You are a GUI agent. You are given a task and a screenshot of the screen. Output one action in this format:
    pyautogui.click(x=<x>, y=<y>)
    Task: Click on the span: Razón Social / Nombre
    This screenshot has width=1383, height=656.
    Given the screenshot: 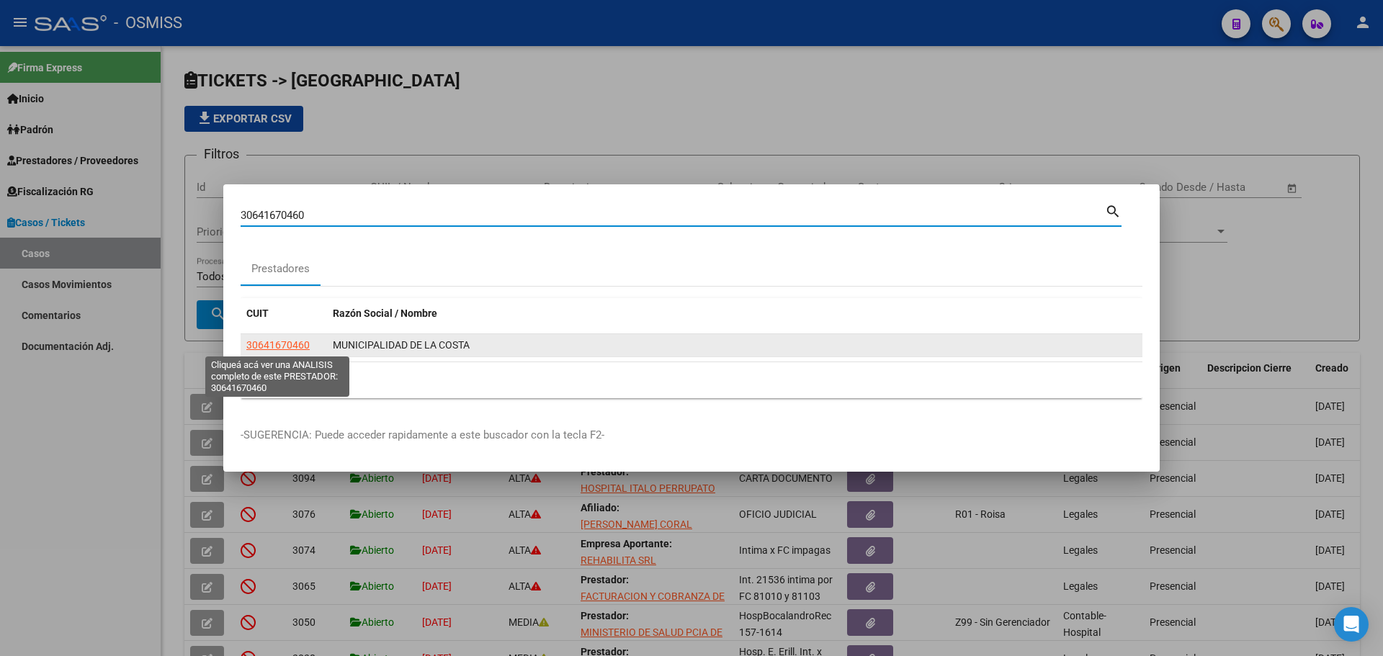 What is the action you would take?
    pyautogui.click(x=385, y=313)
    